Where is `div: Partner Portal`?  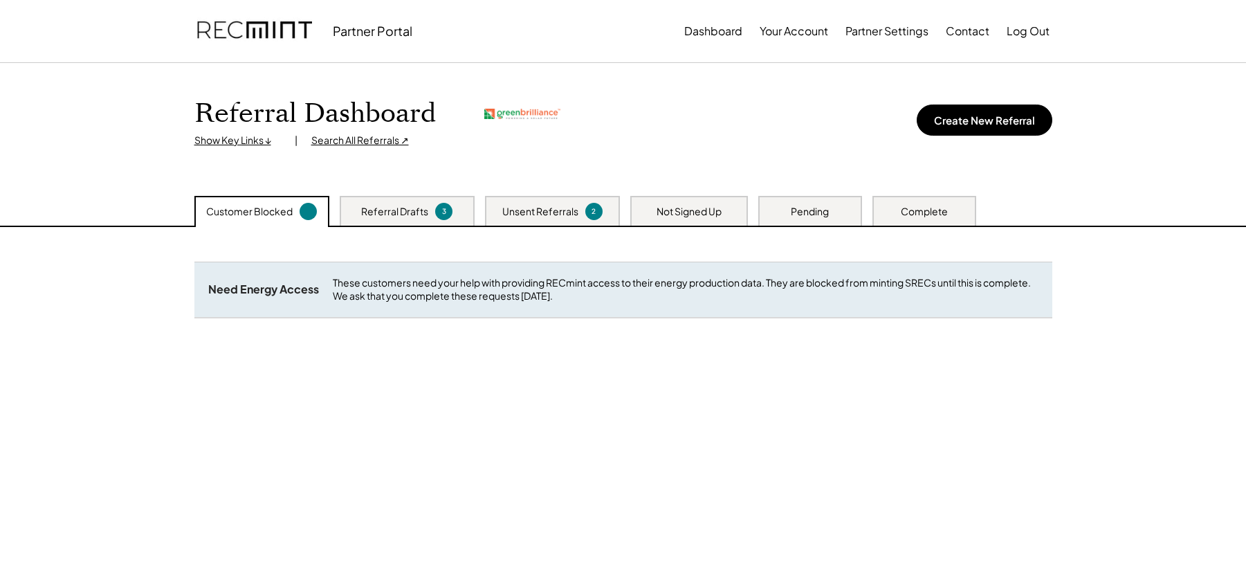 div: Partner Portal is located at coordinates (372, 30).